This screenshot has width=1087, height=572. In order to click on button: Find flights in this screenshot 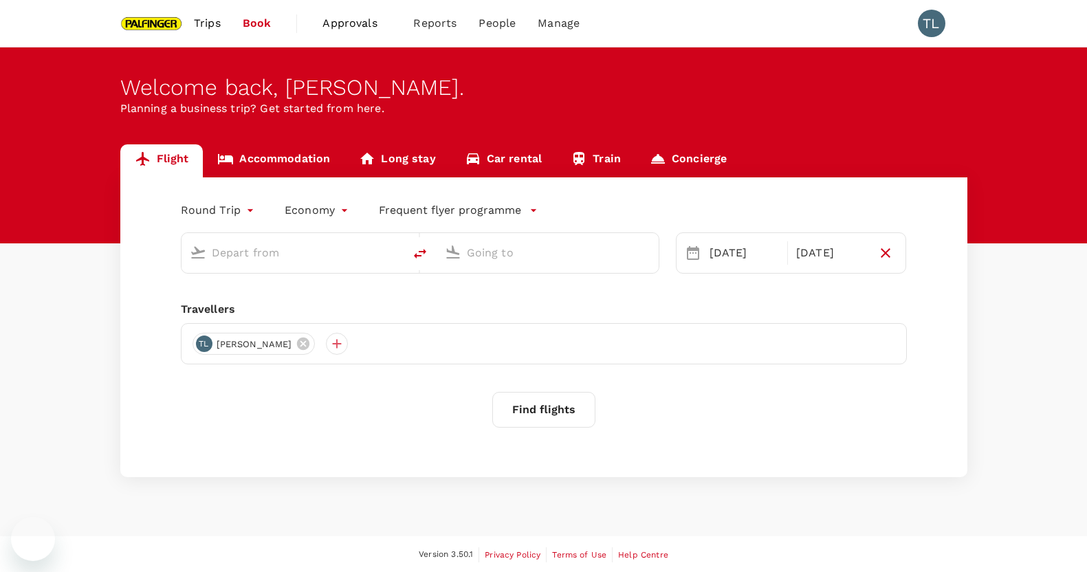, I will do `click(544, 410)`.